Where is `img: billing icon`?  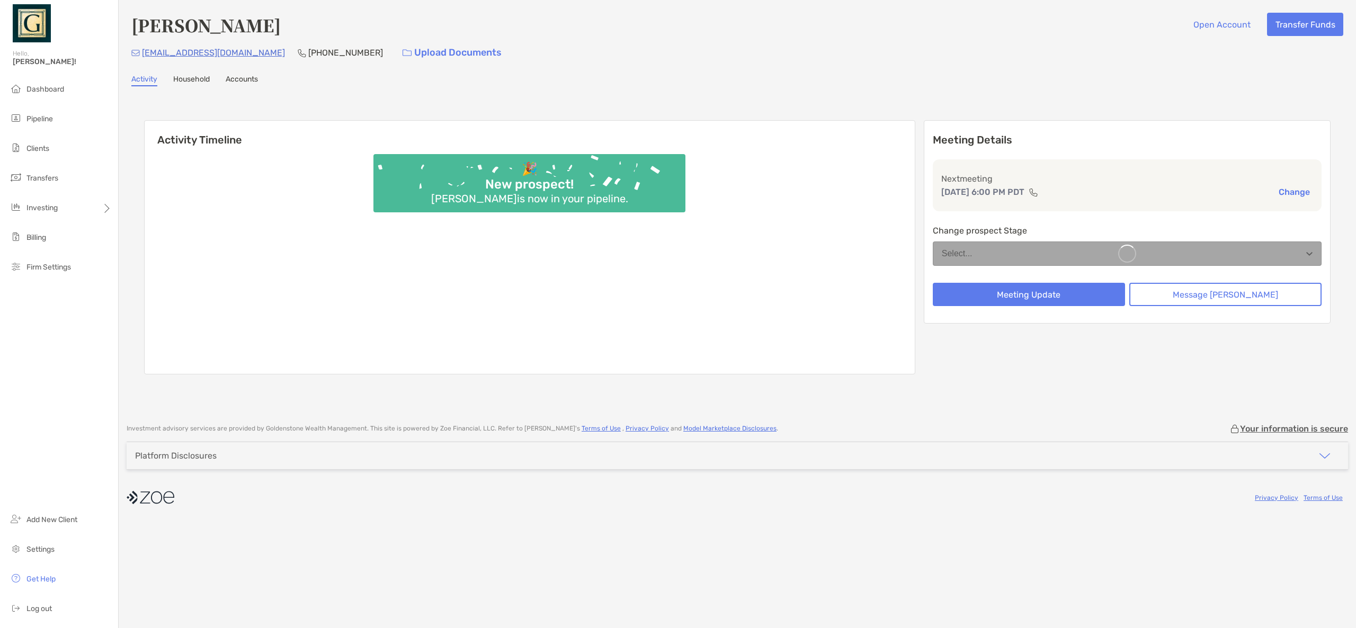 img: billing icon is located at coordinates (16, 237).